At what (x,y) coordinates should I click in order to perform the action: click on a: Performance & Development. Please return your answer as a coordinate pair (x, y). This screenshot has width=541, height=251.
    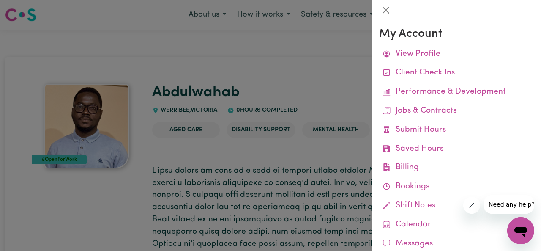
    Looking at the image, I should click on (456, 92).